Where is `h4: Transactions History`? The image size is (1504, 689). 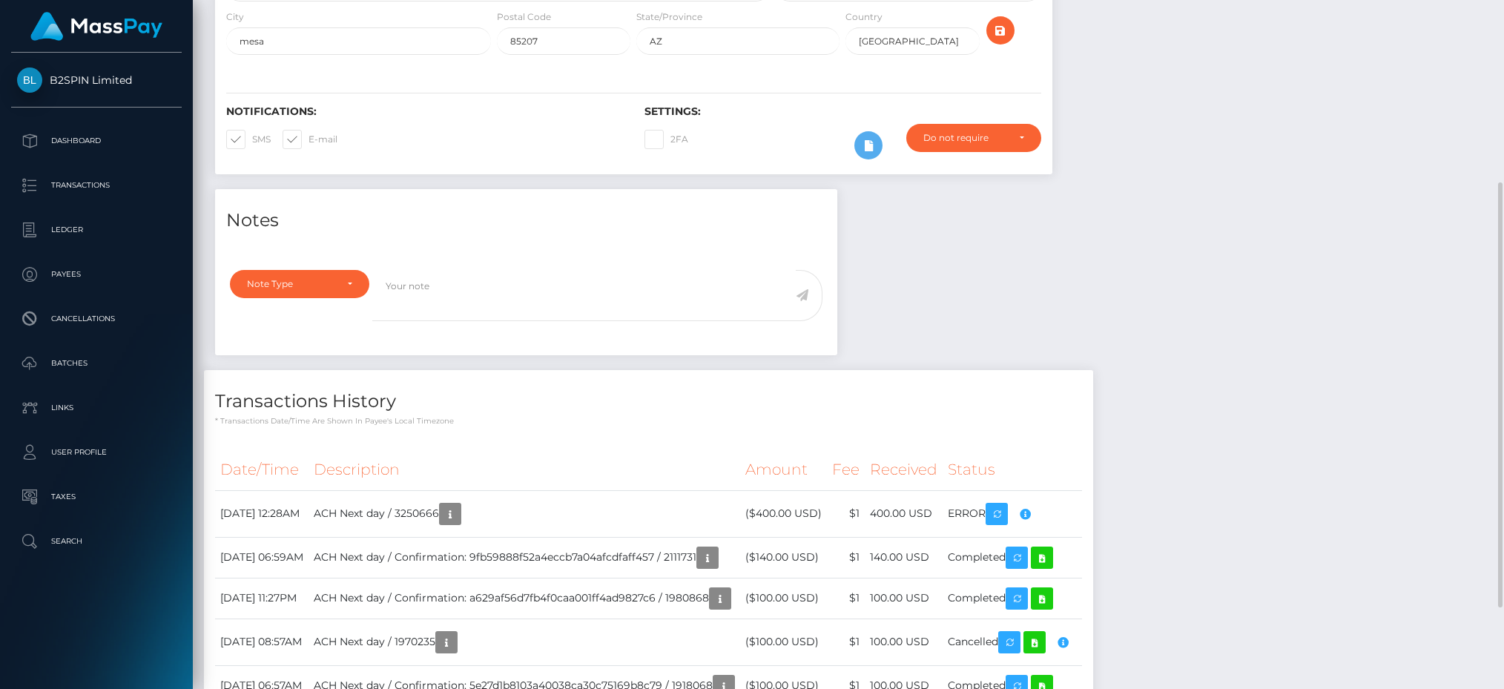 h4: Transactions History is located at coordinates (648, 401).